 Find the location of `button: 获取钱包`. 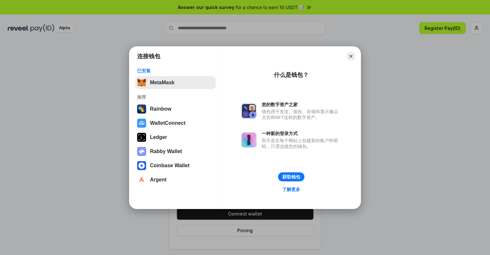

button: 获取钱包 is located at coordinates (291, 177).